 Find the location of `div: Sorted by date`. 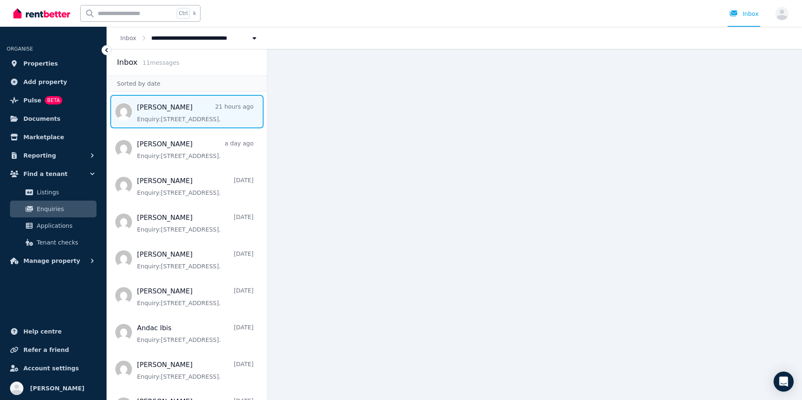

div: Sorted by date is located at coordinates (187, 84).